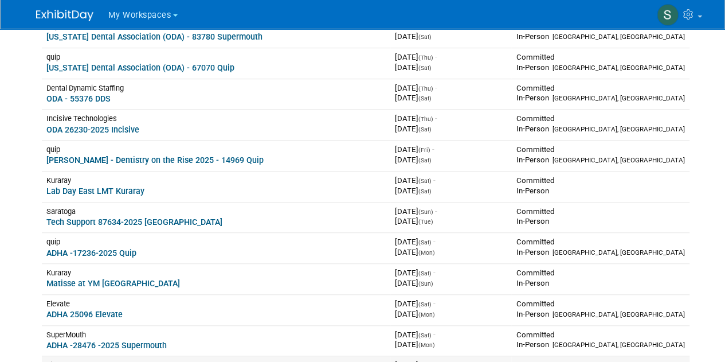  I want to click on div: Saratoga, so click(216, 211).